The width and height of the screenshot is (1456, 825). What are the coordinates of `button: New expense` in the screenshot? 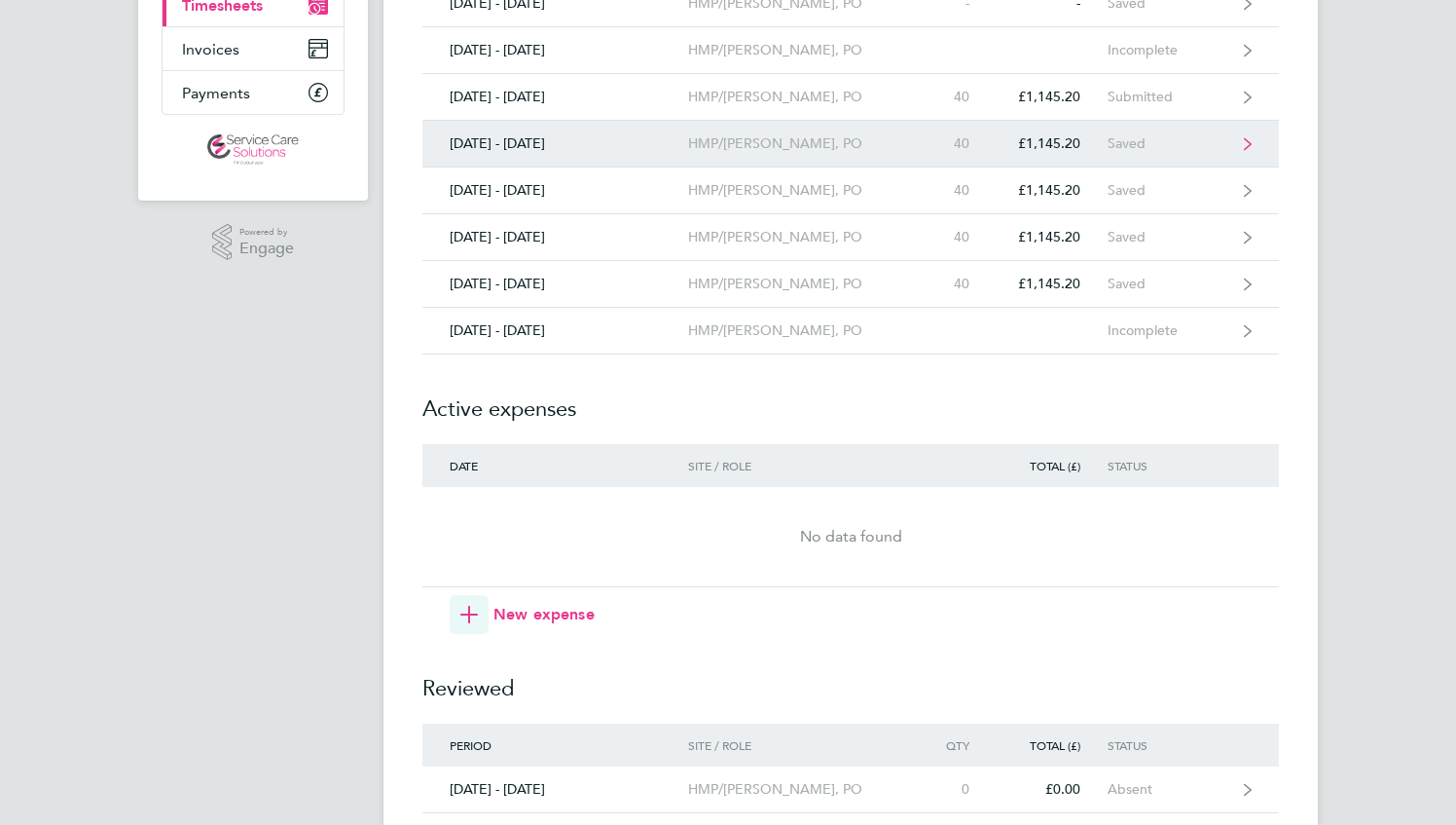 It's located at (522, 614).